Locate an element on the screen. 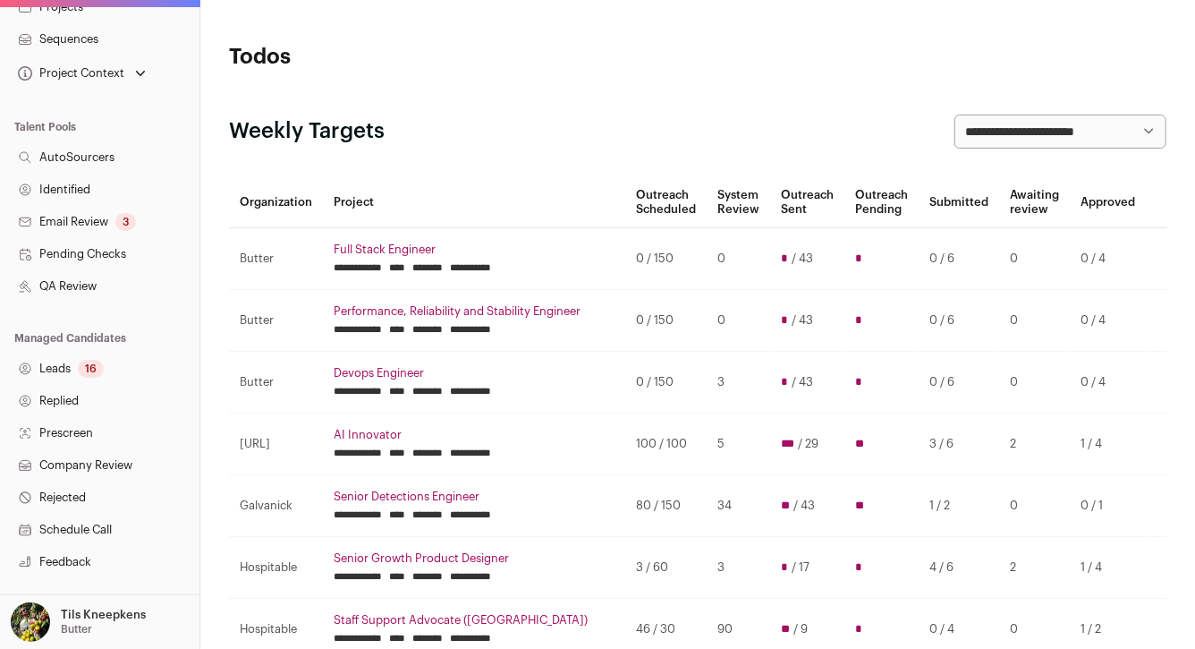  td: 1 / 2 is located at coordinates (959, 505).